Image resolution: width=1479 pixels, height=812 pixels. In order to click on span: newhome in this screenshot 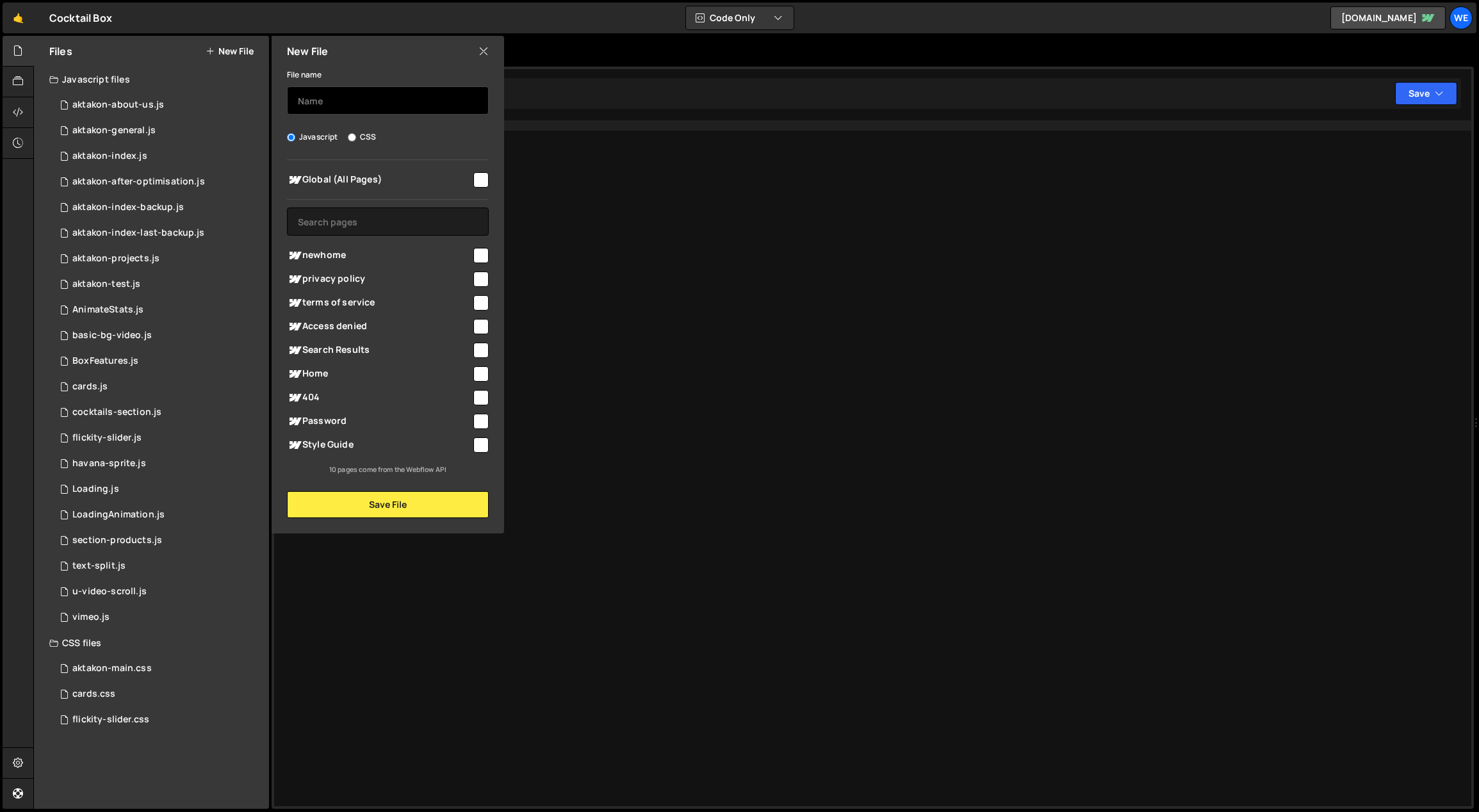, I will do `click(380, 255)`.